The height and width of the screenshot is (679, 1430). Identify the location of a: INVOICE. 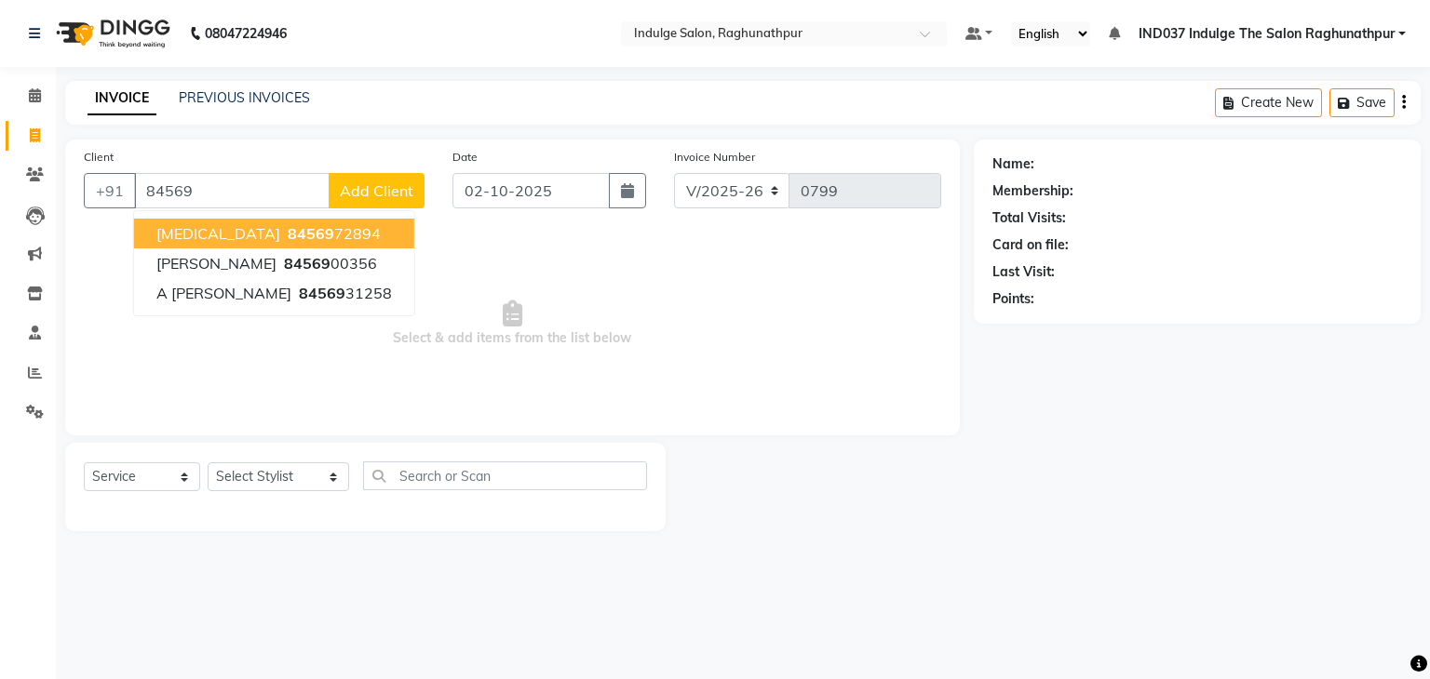
(122, 99).